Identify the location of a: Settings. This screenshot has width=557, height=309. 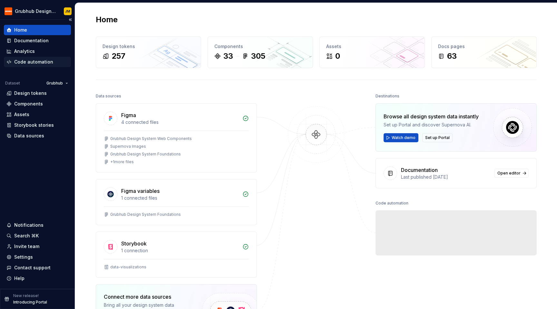
(37, 257).